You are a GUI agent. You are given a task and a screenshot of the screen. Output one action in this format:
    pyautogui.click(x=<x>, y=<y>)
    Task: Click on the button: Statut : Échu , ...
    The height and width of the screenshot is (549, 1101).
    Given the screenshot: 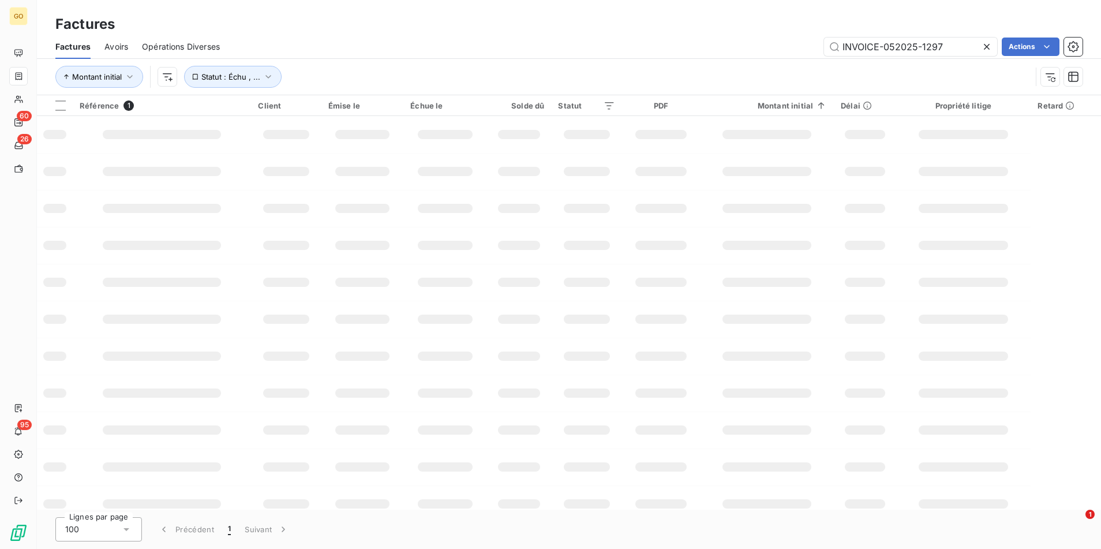 What is the action you would take?
    pyautogui.click(x=232, y=77)
    